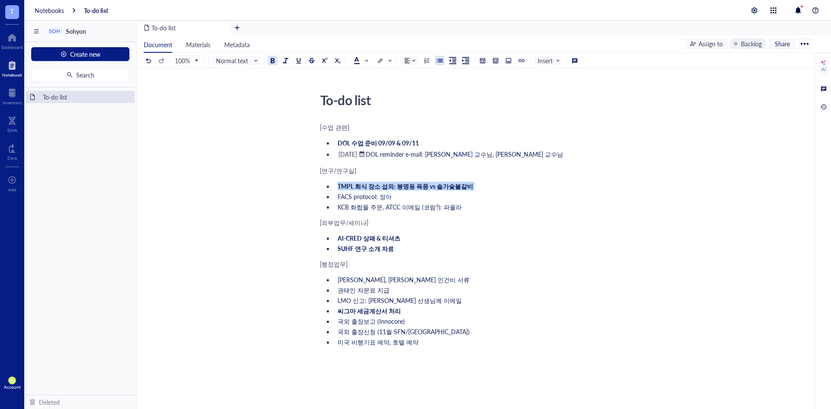 Image resolution: width=831 pixels, height=409 pixels. What do you see at coordinates (371, 321) in the screenshot?
I see `span: 국외 출장보고 (Innocore)` at bounding box center [371, 321].